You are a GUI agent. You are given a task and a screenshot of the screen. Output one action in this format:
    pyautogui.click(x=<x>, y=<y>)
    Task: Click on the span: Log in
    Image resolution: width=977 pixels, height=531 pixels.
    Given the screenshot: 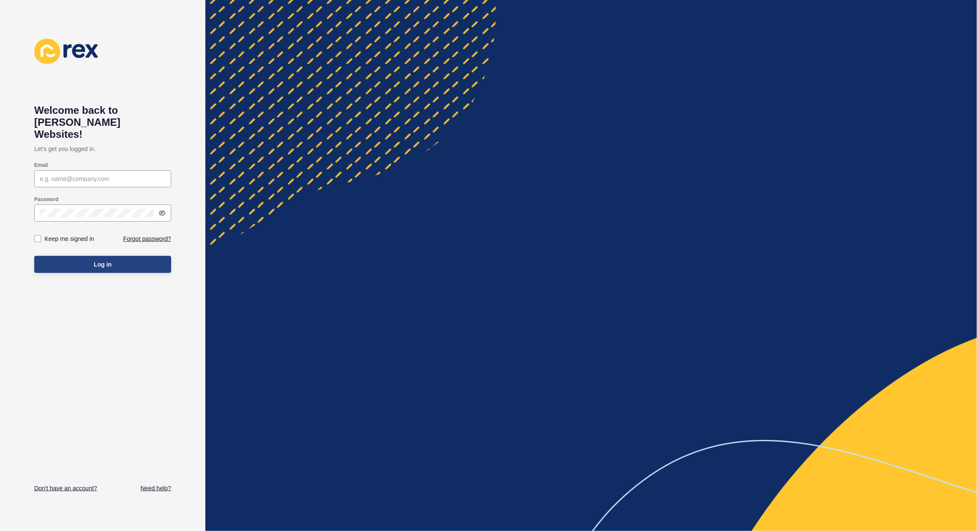 What is the action you would take?
    pyautogui.click(x=103, y=265)
    